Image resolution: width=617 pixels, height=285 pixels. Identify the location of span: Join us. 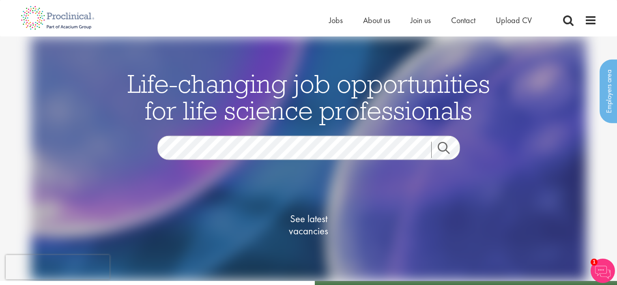
(421, 20).